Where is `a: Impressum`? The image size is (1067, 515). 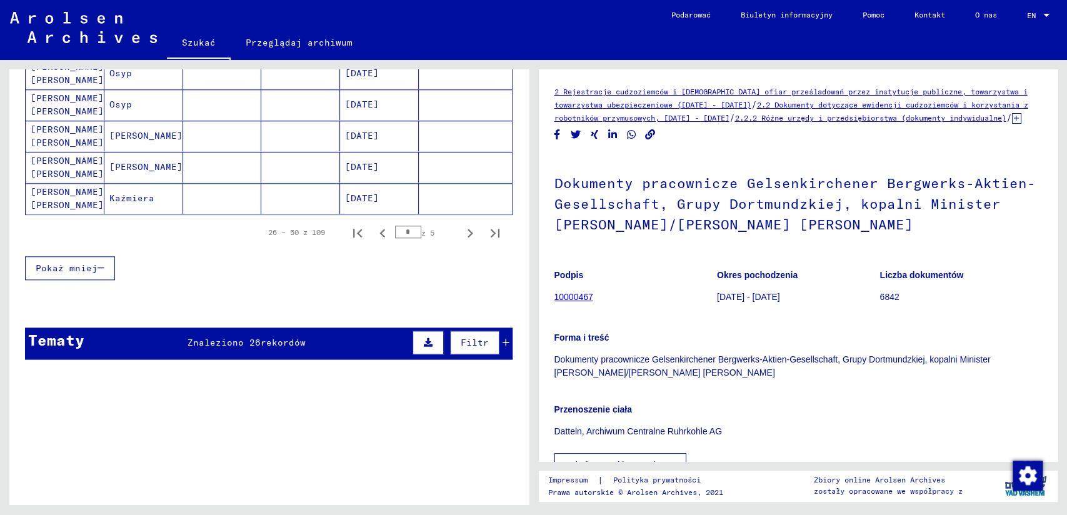
a: Impressum is located at coordinates (573, 480).